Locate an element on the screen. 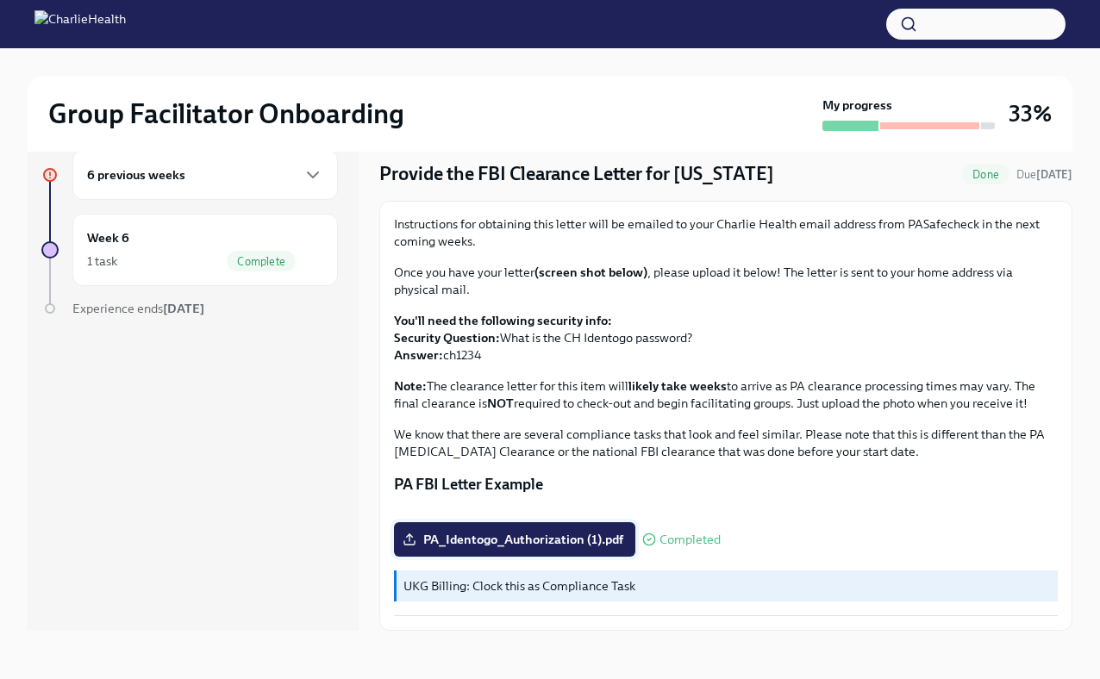  strong: (screen shot below) is located at coordinates (590, 272).